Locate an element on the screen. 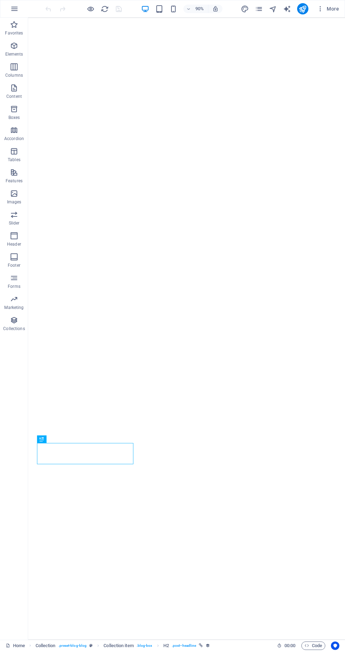 The width and height of the screenshot is (345, 651). p: Marketing is located at coordinates (14, 307).